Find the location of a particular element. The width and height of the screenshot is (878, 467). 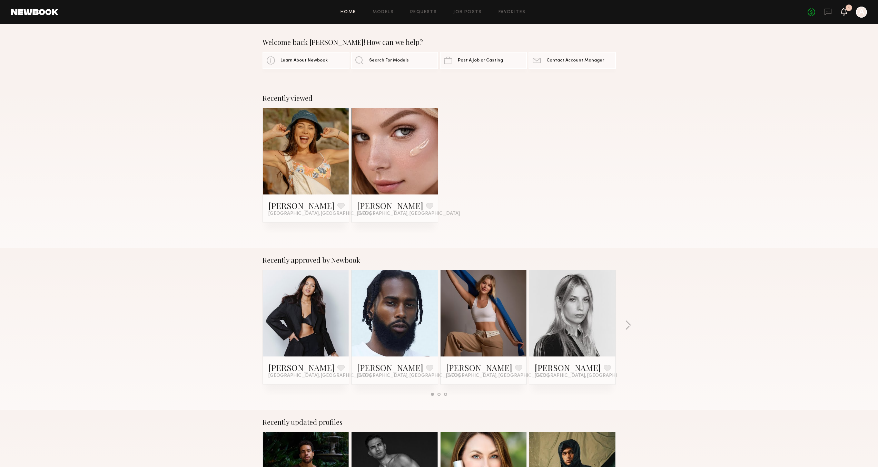

span: Learn About Newbook is located at coordinates (304, 60).